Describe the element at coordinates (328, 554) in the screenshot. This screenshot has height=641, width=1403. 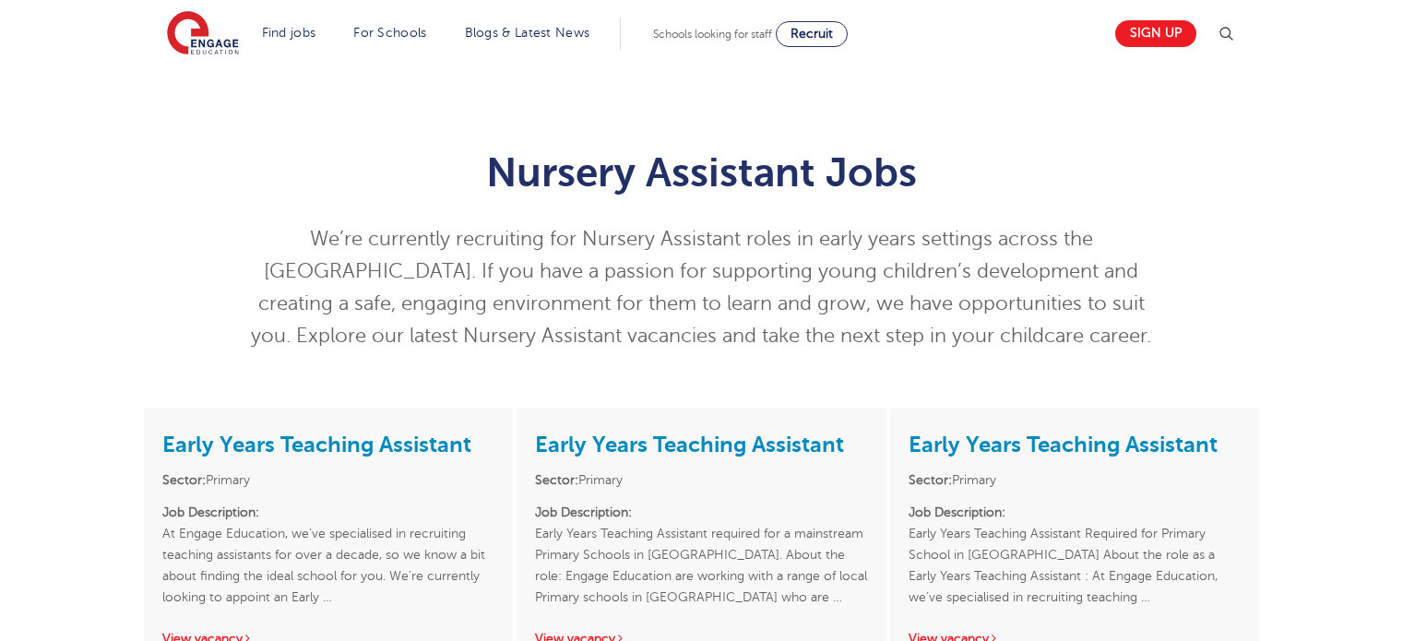
I see `p: At Engage Education, we’ve specialised in recruiting teaching assistants for over a decade, so we...` at that location.